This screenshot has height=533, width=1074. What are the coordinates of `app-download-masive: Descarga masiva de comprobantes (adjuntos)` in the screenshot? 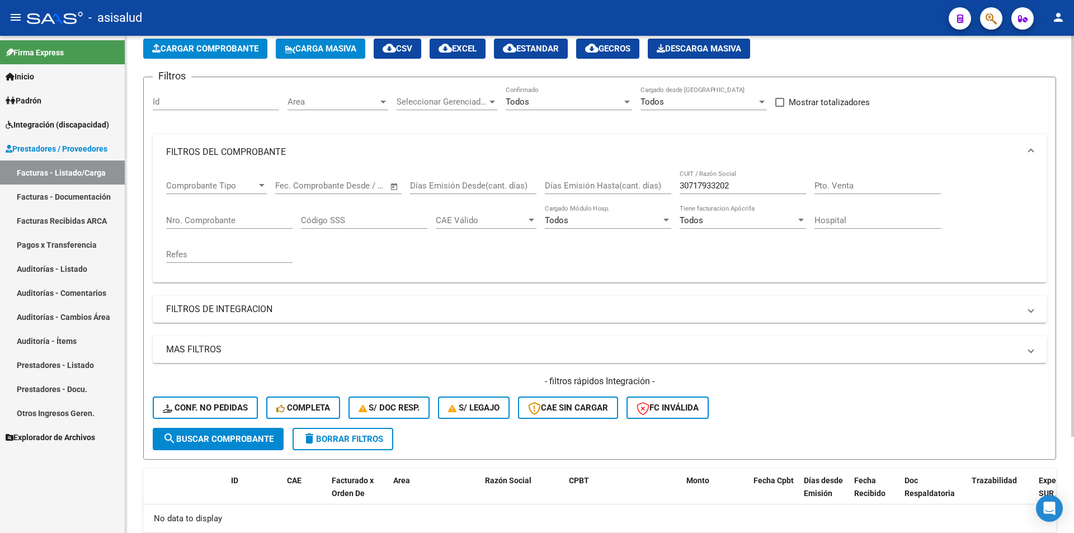 It's located at (699, 49).